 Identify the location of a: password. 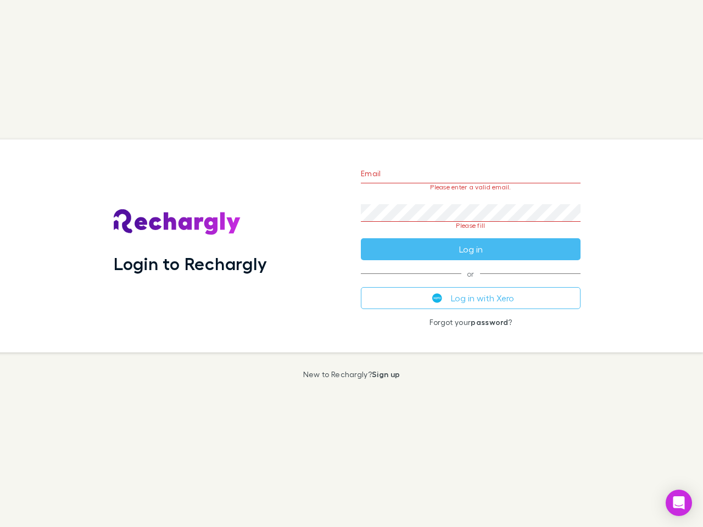
(489, 322).